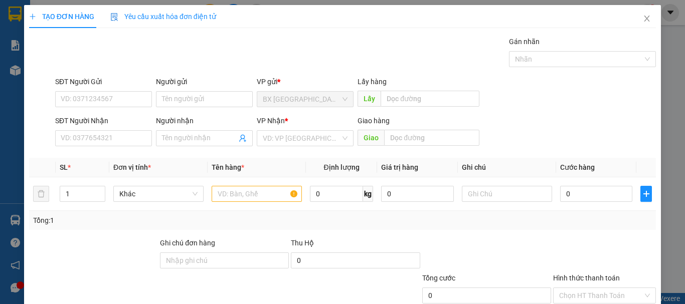  I want to click on span: BX Quảng Ngãi, so click(305, 99).